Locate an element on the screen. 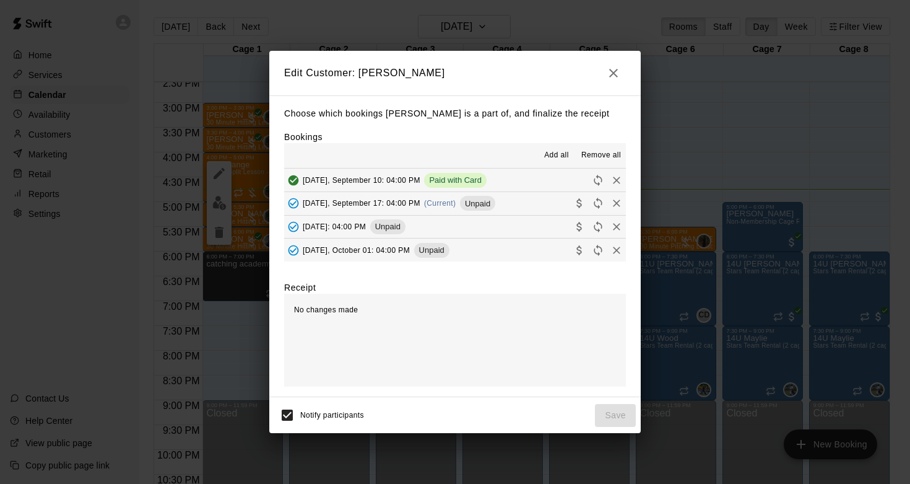  span: No changes made is located at coordinates (326, 310).